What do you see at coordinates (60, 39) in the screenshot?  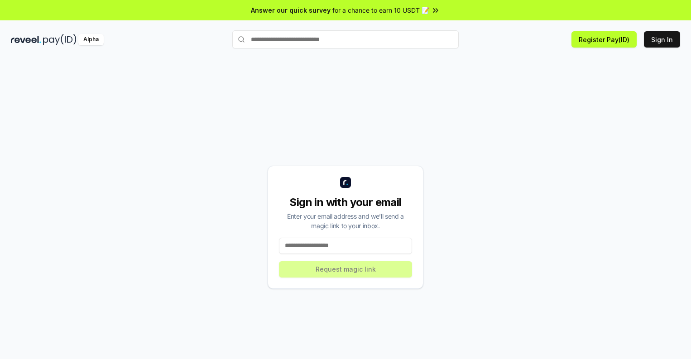 I see `img: pay_id` at bounding box center [60, 39].